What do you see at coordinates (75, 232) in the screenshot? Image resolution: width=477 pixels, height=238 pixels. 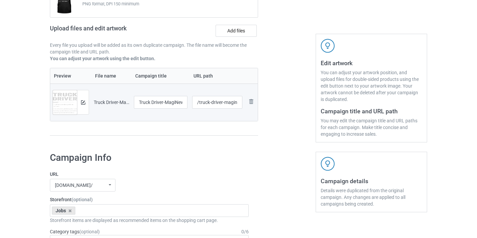 I see `label: Category tags` at bounding box center [75, 232].